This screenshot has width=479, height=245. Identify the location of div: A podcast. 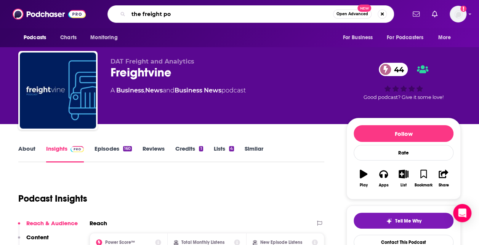
(178, 91).